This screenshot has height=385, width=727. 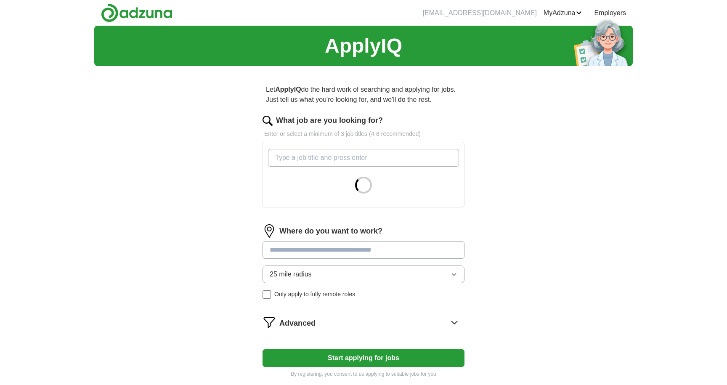 What do you see at coordinates (610, 13) in the screenshot?
I see `a: Employers` at bounding box center [610, 13].